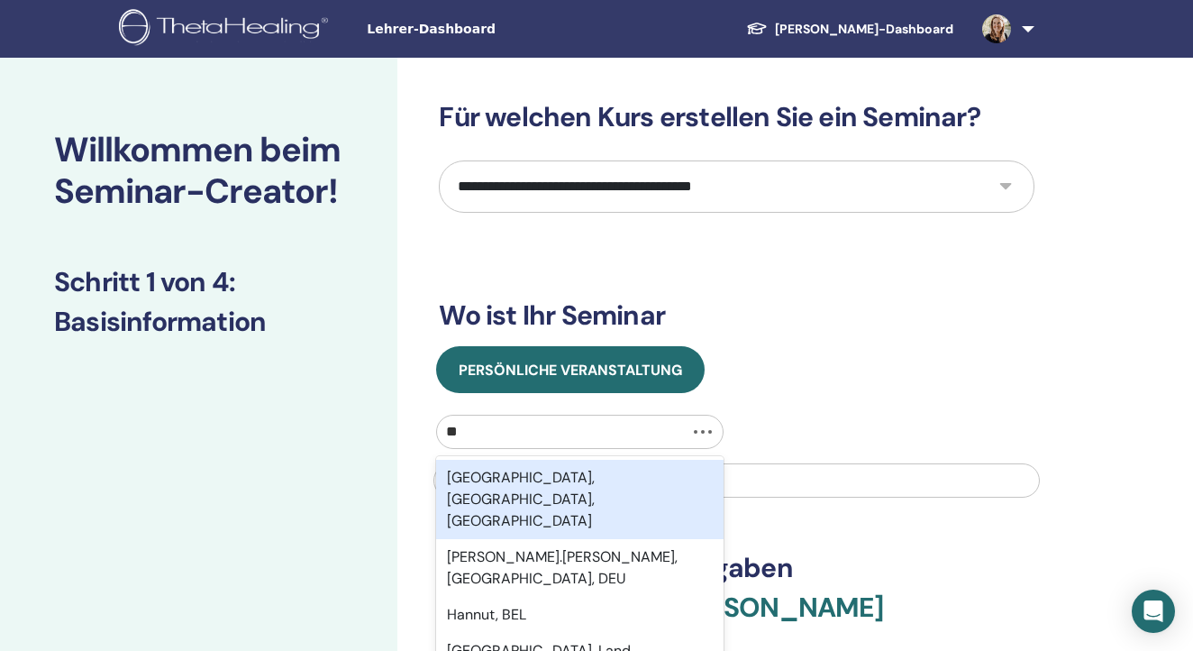 The image size is (1193, 651). Describe the element at coordinates (757, 28) in the screenshot. I see `img: graduation-cap-white.svg` at that location.